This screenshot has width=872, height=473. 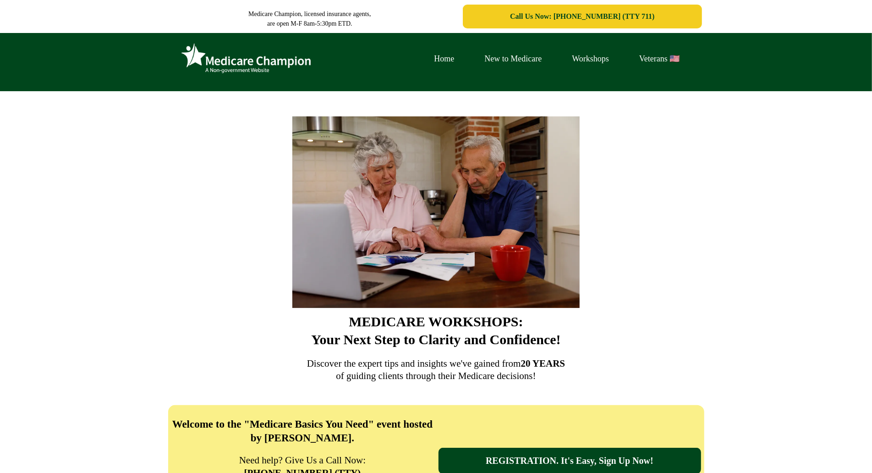 What do you see at coordinates (444, 59) in the screenshot?
I see `a: Home` at bounding box center [444, 59].